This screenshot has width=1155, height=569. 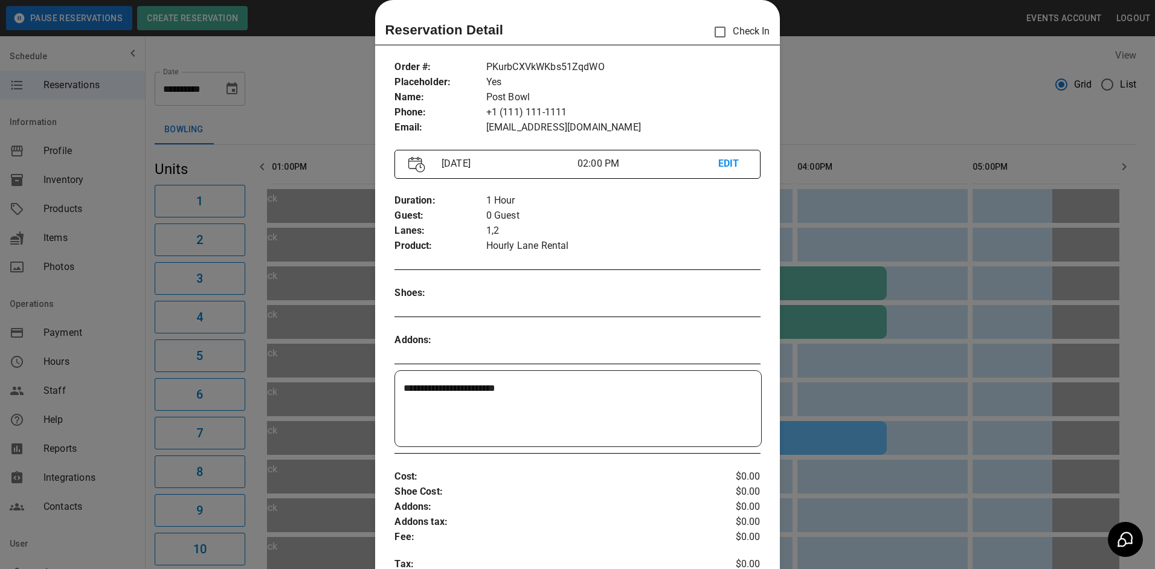 What do you see at coordinates (623, 97) in the screenshot?
I see `p: Post Bowl` at bounding box center [623, 97].